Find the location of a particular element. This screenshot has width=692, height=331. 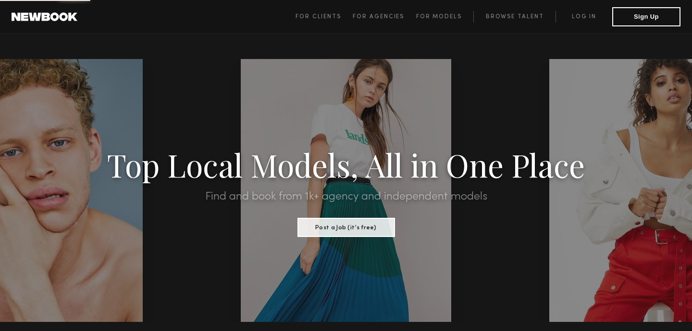

a: Browse Talent is located at coordinates (514, 17).